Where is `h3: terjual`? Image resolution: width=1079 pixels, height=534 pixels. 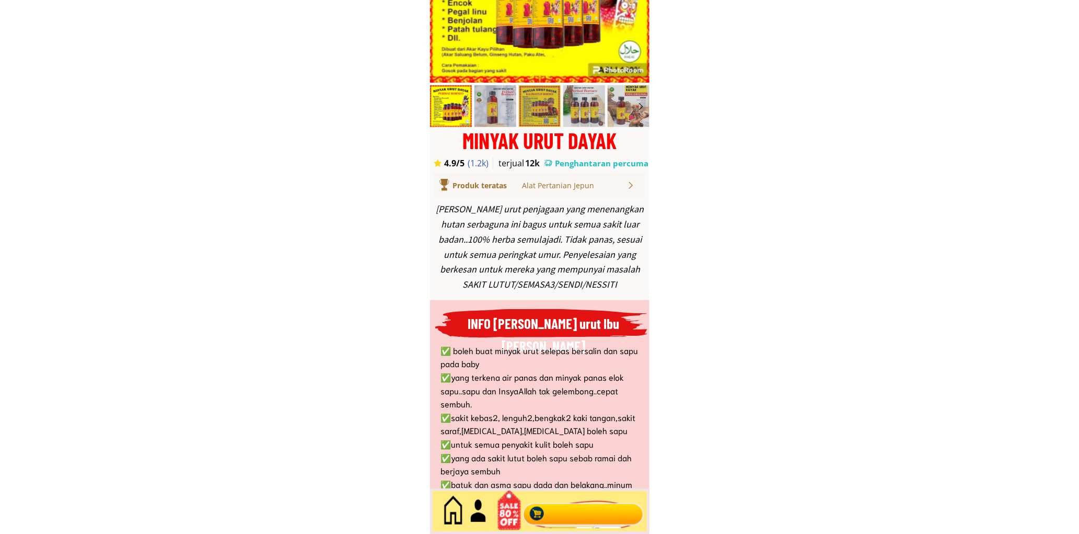
h3: terjual is located at coordinates (516, 163).